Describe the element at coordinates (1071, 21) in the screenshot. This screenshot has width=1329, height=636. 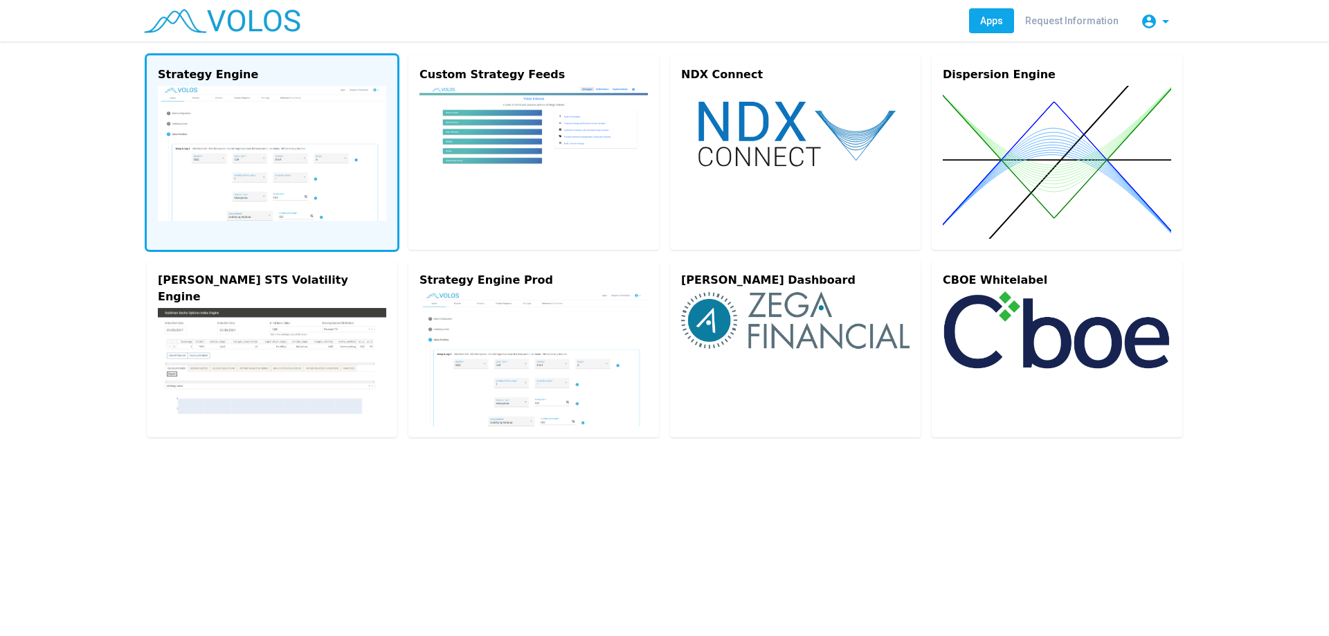
I see `span: Request Information` at that location.